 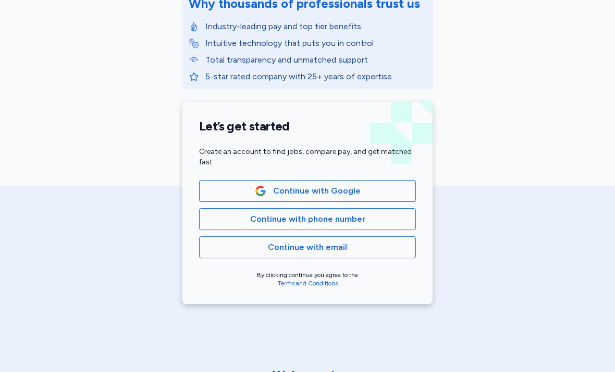 What do you see at coordinates (308, 219) in the screenshot?
I see `span: Continue with phone number` at bounding box center [308, 219].